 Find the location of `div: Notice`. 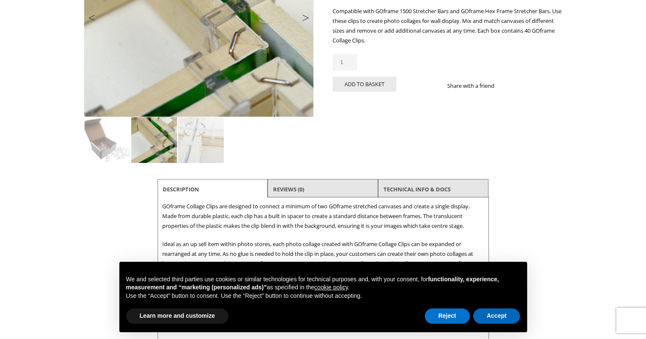

div: Notice is located at coordinates (323, 297).